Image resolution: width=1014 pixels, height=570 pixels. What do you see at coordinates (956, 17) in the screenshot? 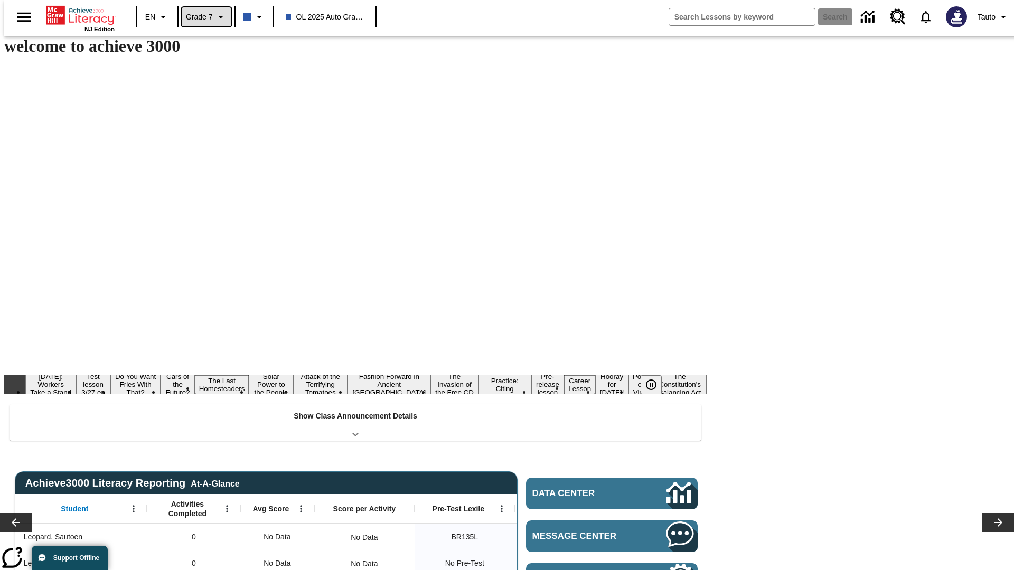
I see `img: Avatar` at bounding box center [956, 17].